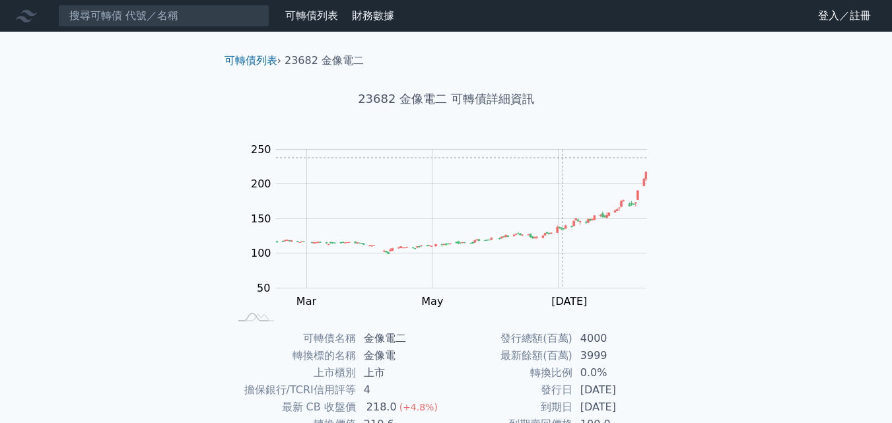  Describe the element at coordinates (419, 407) in the screenshot. I see `span: (+4.8%)` at that location.